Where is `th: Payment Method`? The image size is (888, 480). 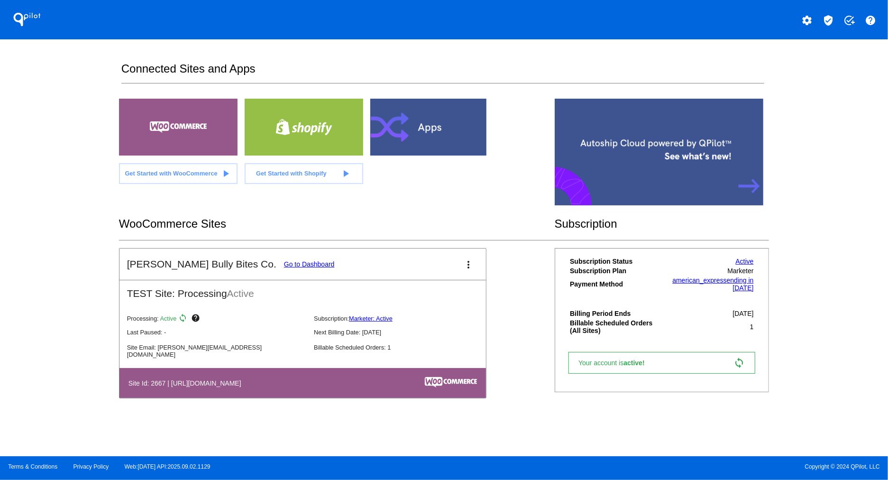
th: Payment Method is located at coordinates (614, 284).